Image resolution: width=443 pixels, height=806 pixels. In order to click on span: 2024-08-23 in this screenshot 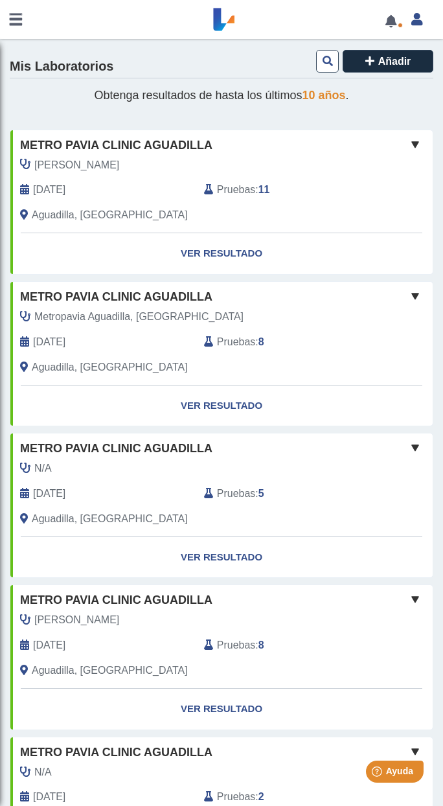, I will do `click(49, 797)`.